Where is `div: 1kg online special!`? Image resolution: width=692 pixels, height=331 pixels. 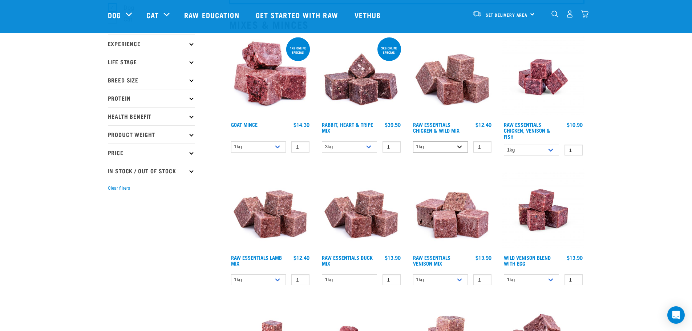 div: 1kg online special! is located at coordinates (298, 50).